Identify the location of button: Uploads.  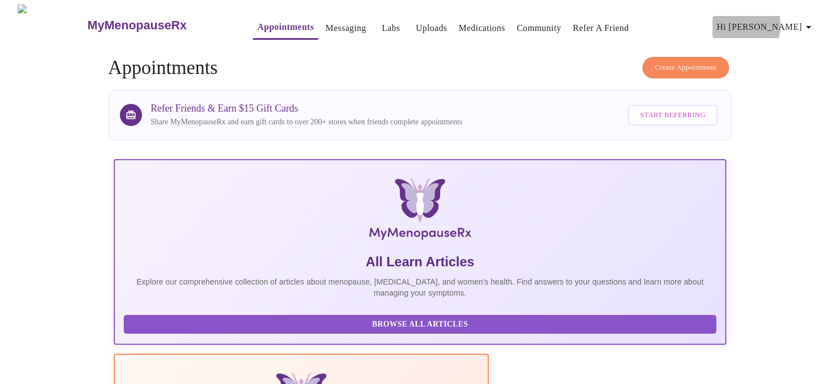
(431, 28).